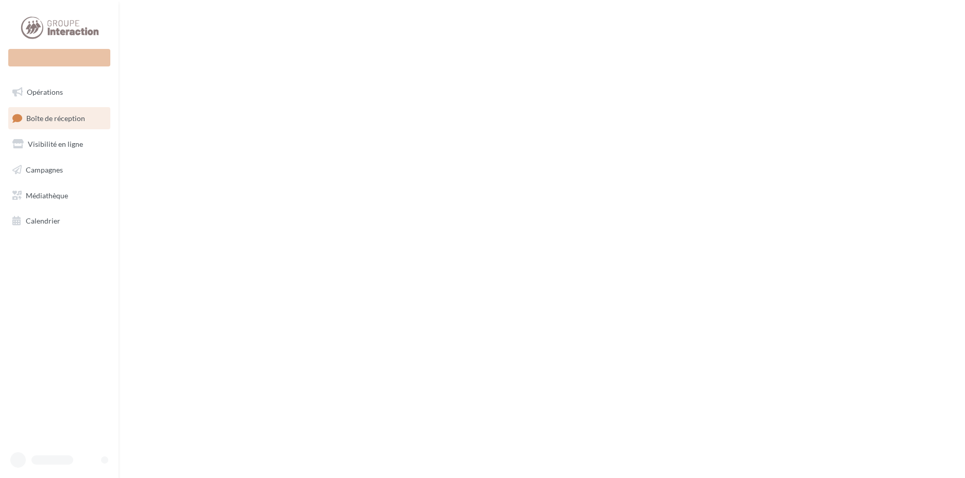 This screenshot has height=478, width=965. Describe the element at coordinates (59, 58) in the screenshot. I see `div: Nouvelle campagne` at that location.